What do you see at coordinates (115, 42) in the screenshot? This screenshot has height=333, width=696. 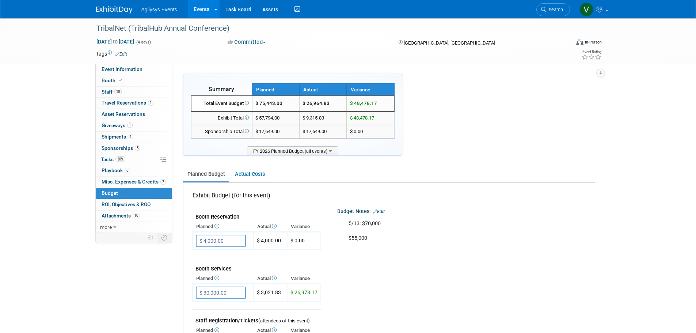 I see `span: to` at bounding box center [115, 42].